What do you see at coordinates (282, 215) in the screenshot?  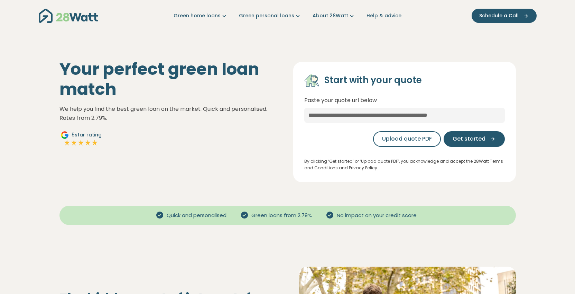 I see `span: Green loans from 2.79%` at bounding box center [282, 215].